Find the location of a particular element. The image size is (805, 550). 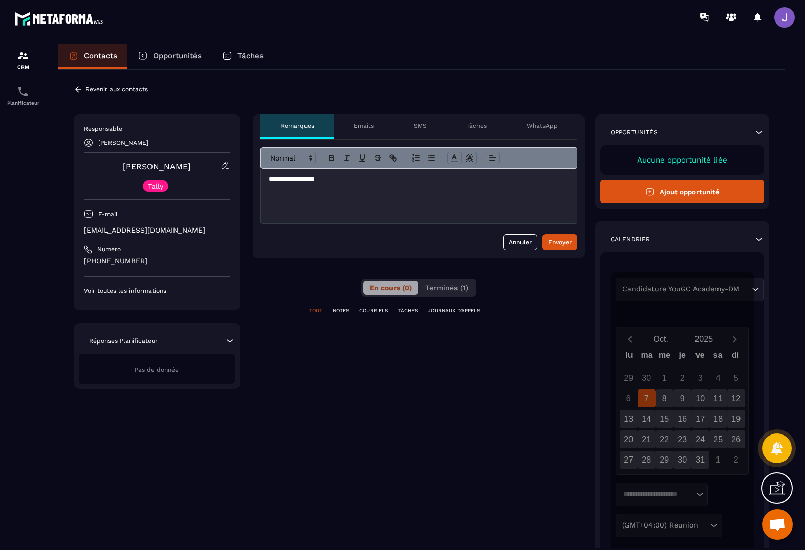

button: Ajout opportunité is located at coordinates (682, 192).